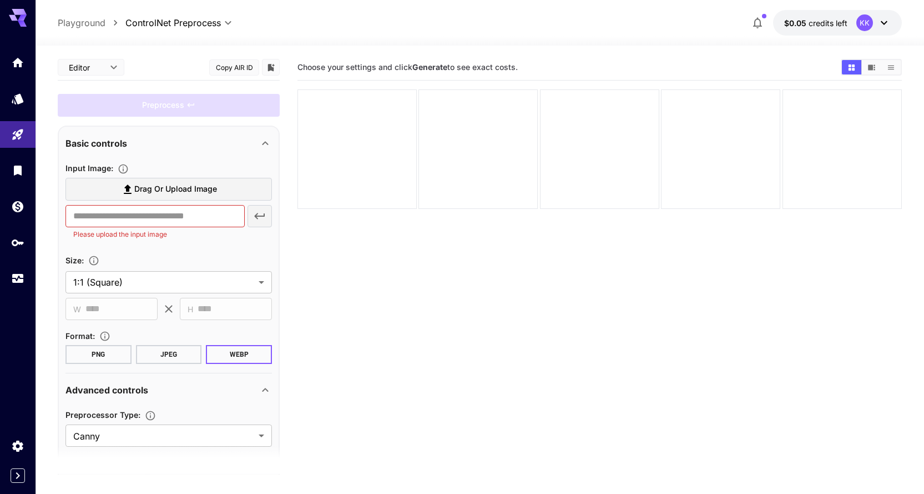 The width and height of the screenshot is (924, 494). Describe the element at coordinates (94, 260) in the screenshot. I see `button: Adjust the dimensions of the generated image by specifying its width and height in pixels, or sel...` at that location.